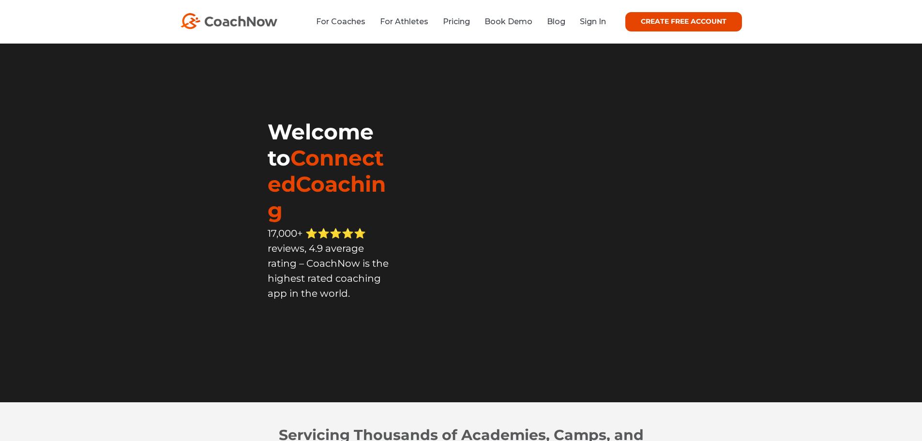 This screenshot has width=922, height=441. Describe the element at coordinates (229, 21) in the screenshot. I see `img: CoachNow Logo` at that location.